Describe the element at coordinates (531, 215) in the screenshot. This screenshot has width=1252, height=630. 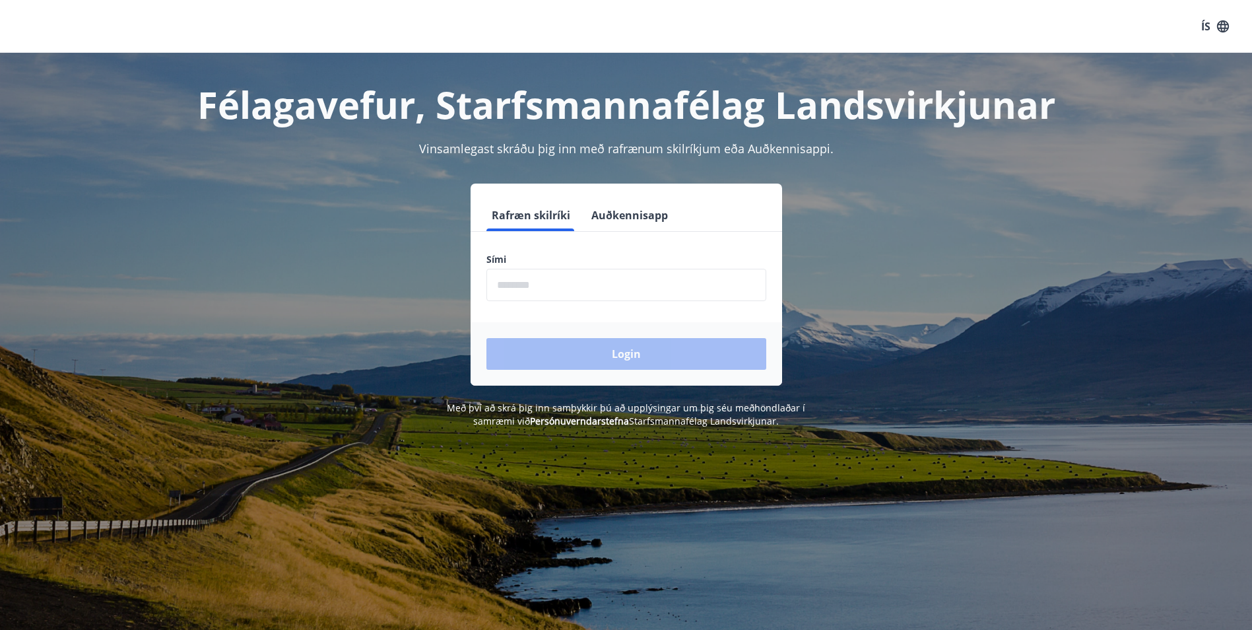
I see `button: Rafræn skilríki` at that location.